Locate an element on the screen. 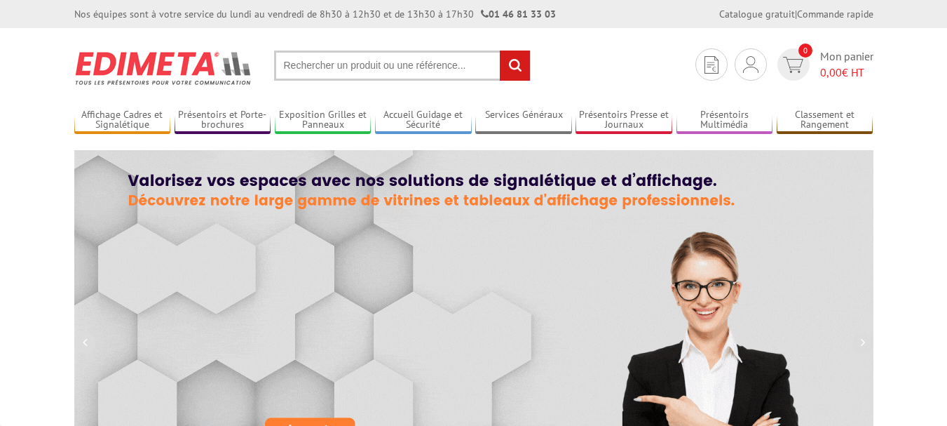 This screenshot has height=426, width=947. a: Présentoirs Multimédia is located at coordinates (725, 120).